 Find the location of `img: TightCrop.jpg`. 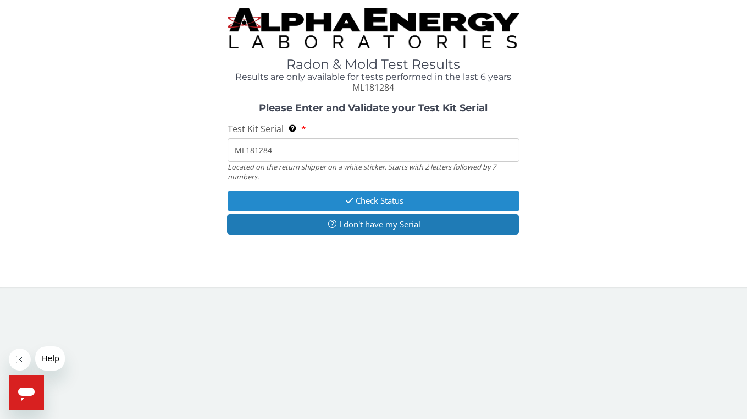

img: TightCrop.jpg is located at coordinates (374, 28).